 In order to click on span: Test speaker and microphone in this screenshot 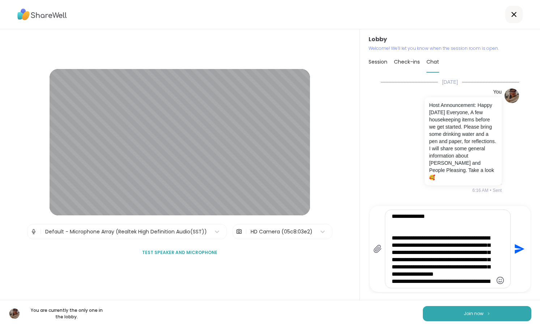, I will do `click(180, 253)`.